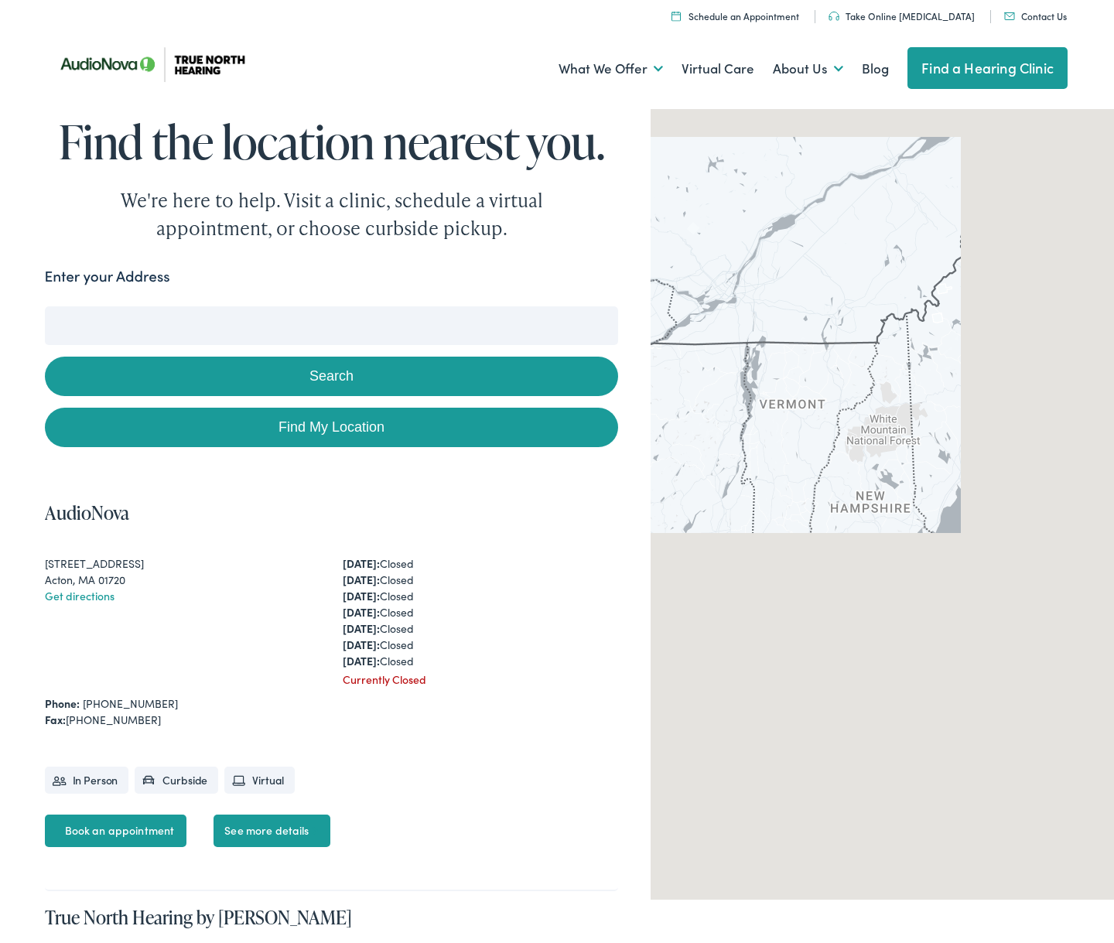  I want to click on a: Contact Us, so click(1035, 15).